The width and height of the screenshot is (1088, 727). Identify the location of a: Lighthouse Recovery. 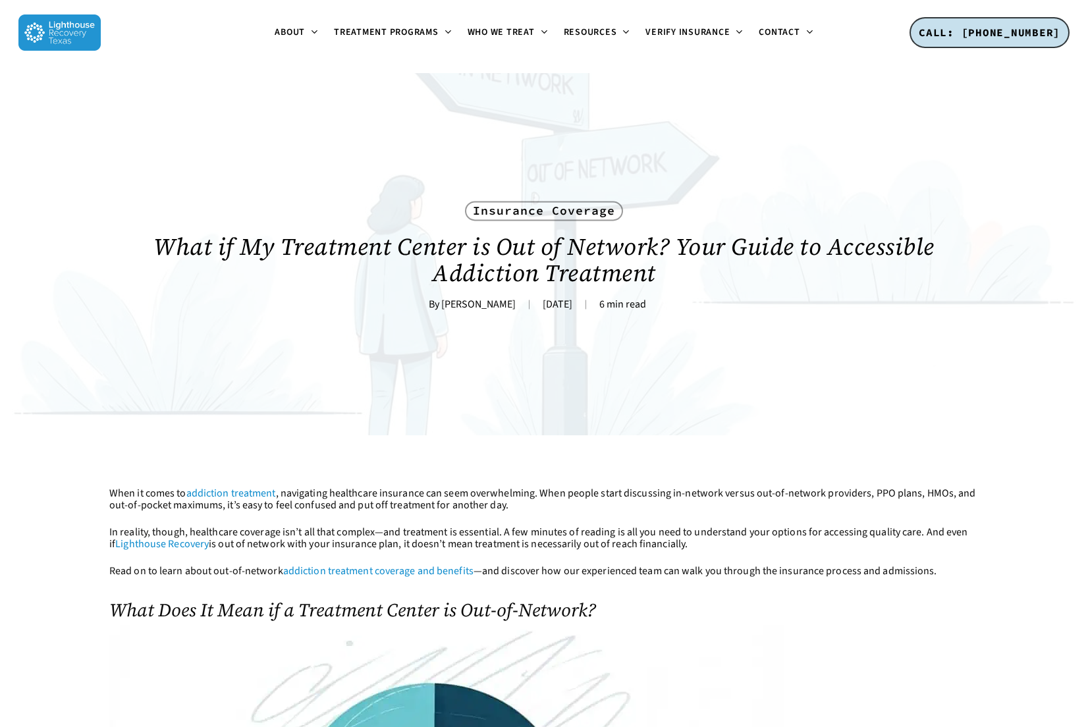
(162, 544).